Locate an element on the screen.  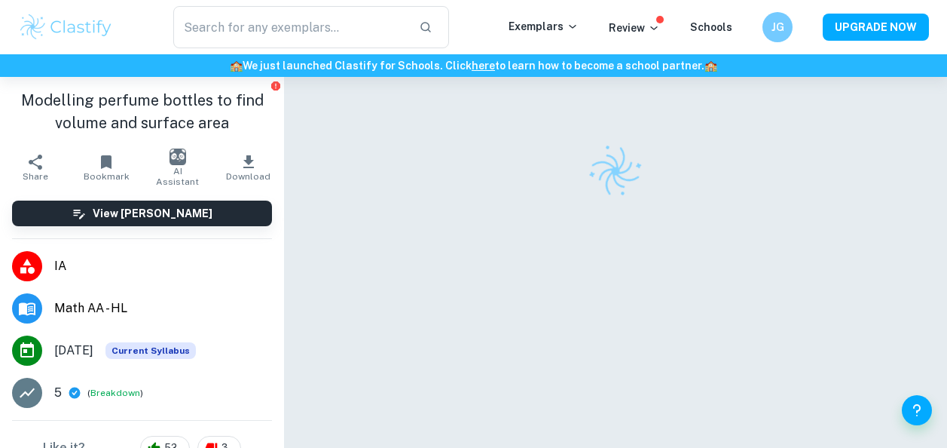
img: AI Assistant is located at coordinates (178, 157).